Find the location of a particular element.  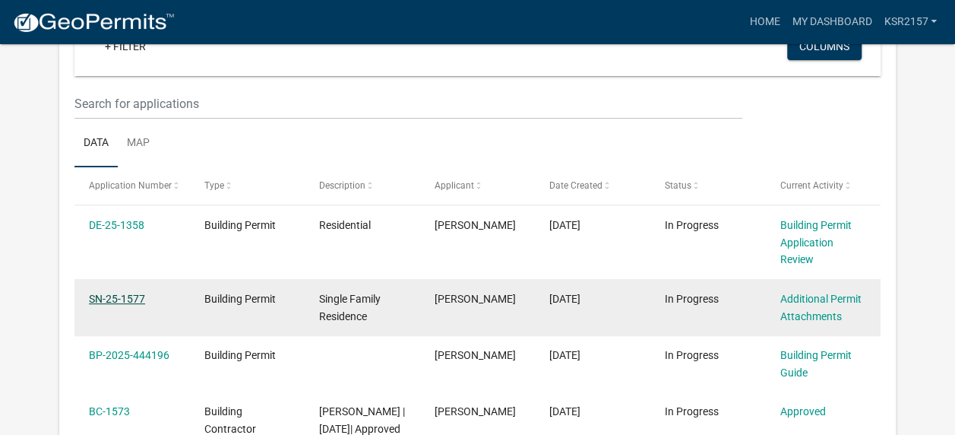

span: Description is located at coordinates (342, 185).